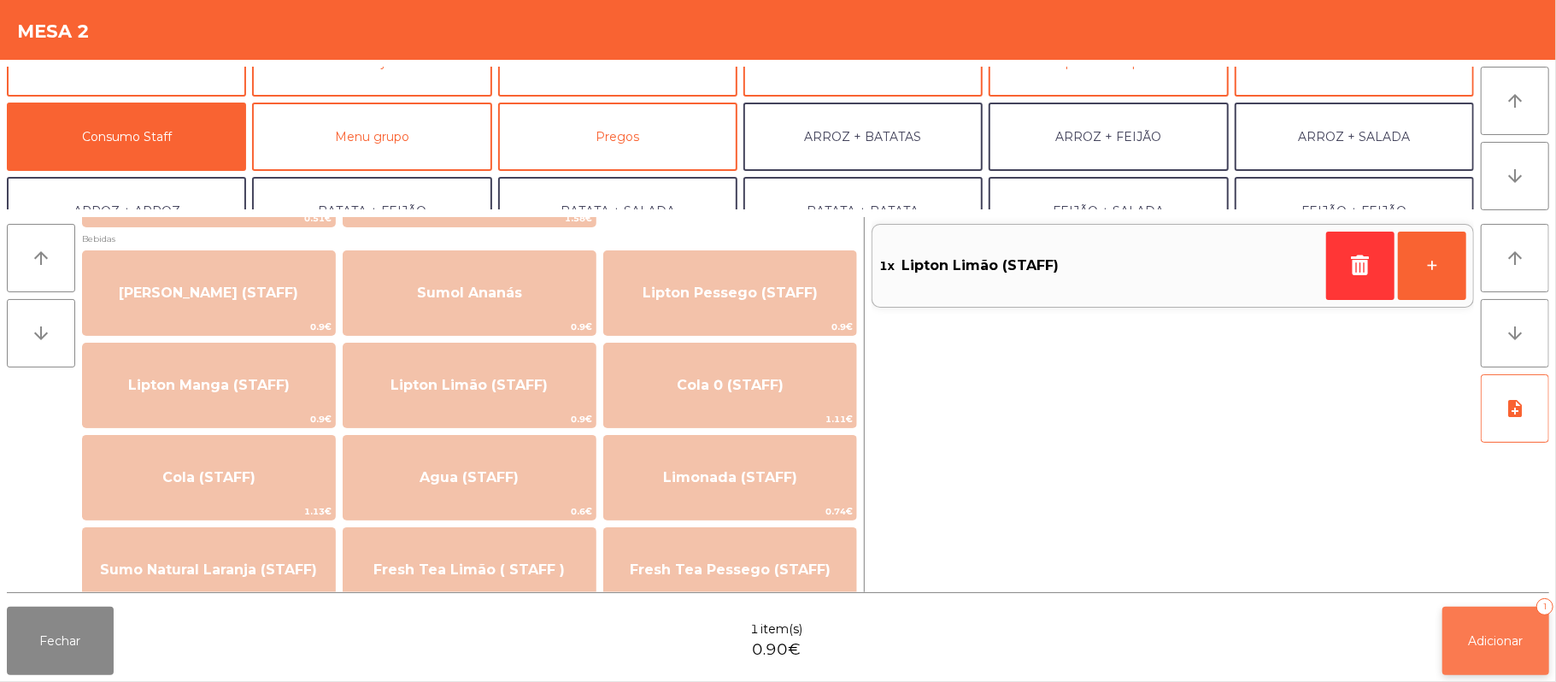 This screenshot has height=682, width=1556. I want to click on span: Sumo Natural Laranja (STAFF), so click(208, 569).